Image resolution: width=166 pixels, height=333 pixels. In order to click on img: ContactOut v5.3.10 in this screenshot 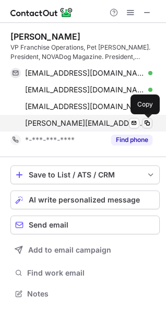, I will do `click(42, 13)`.